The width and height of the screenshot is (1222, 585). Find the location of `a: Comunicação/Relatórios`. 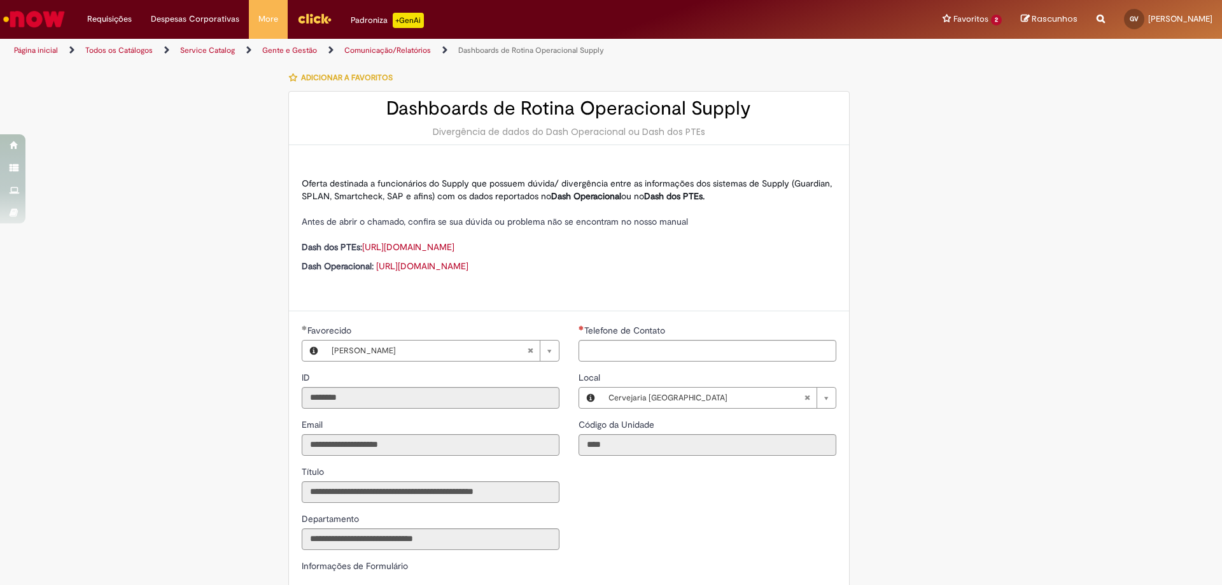

a: Comunicação/Relatórios is located at coordinates (388, 50).